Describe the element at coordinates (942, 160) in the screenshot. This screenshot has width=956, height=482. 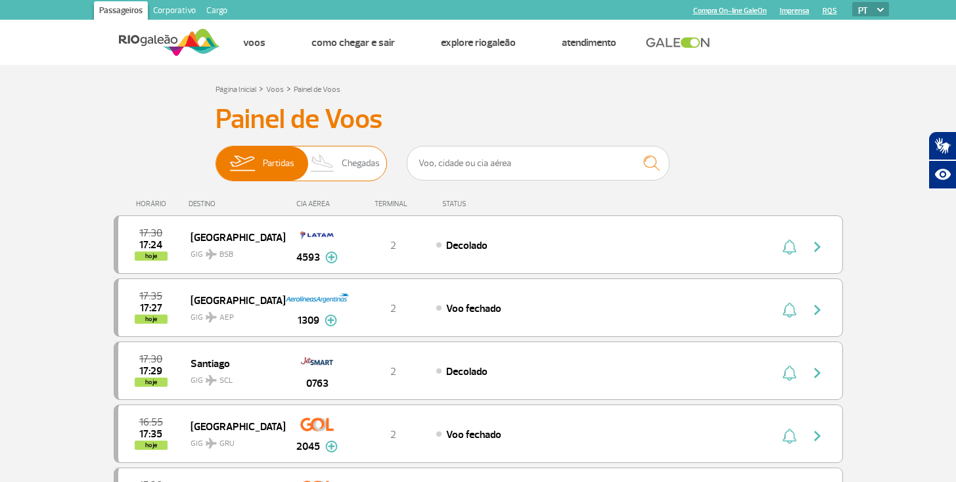
I see `div: Plugin de acessibilidade da Hand Talk.` at that location.